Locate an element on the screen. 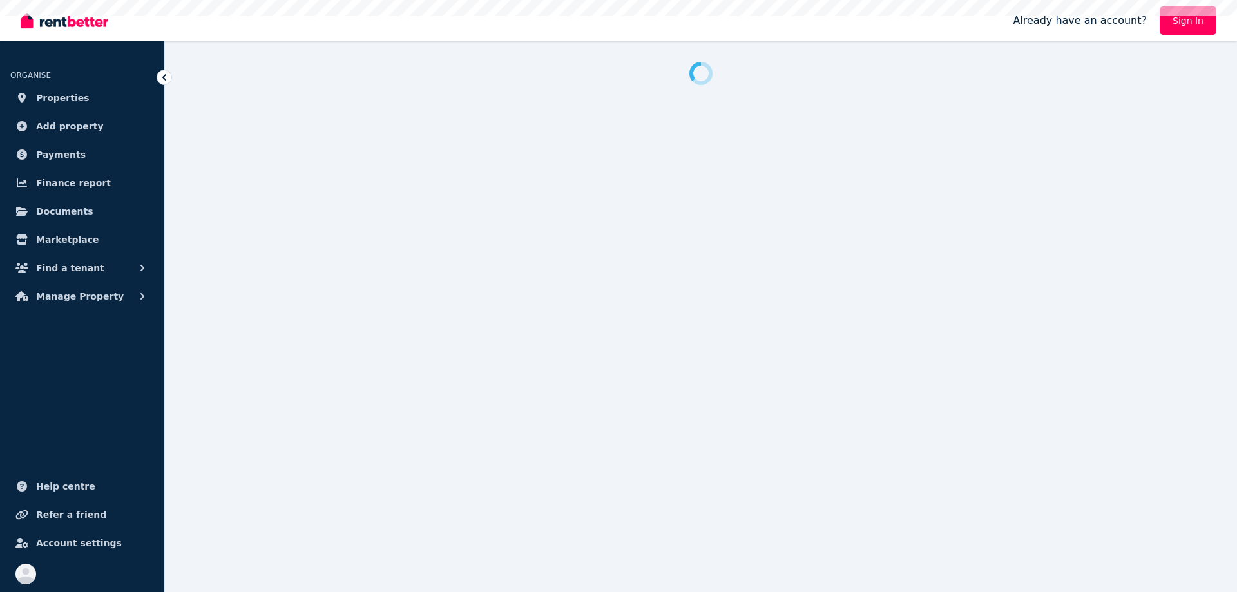 The height and width of the screenshot is (592, 1237). span: Add property is located at coordinates (70, 126).